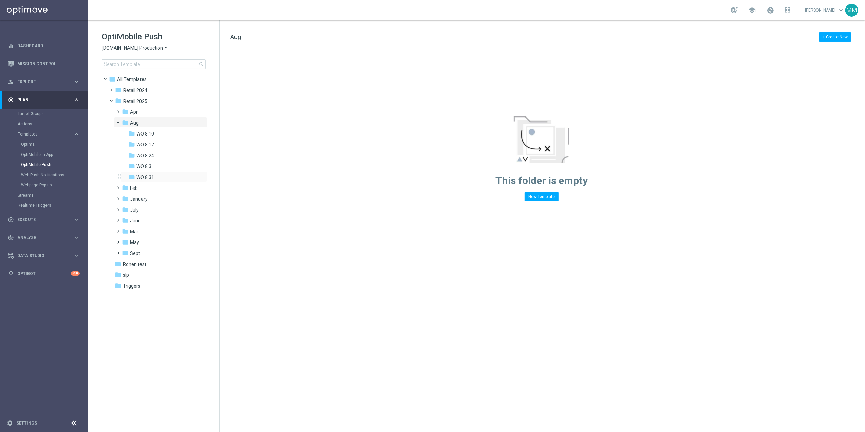  Describe the element at coordinates (44, 82) in the screenshot. I see `div: person_search Explore keyboard_arrow_right` at that location.